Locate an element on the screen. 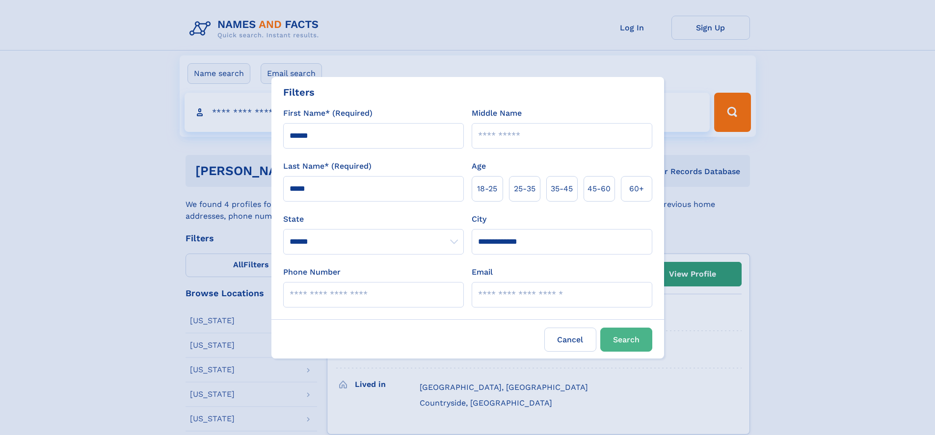 The image size is (935, 435). label: State is located at coordinates (374, 219).